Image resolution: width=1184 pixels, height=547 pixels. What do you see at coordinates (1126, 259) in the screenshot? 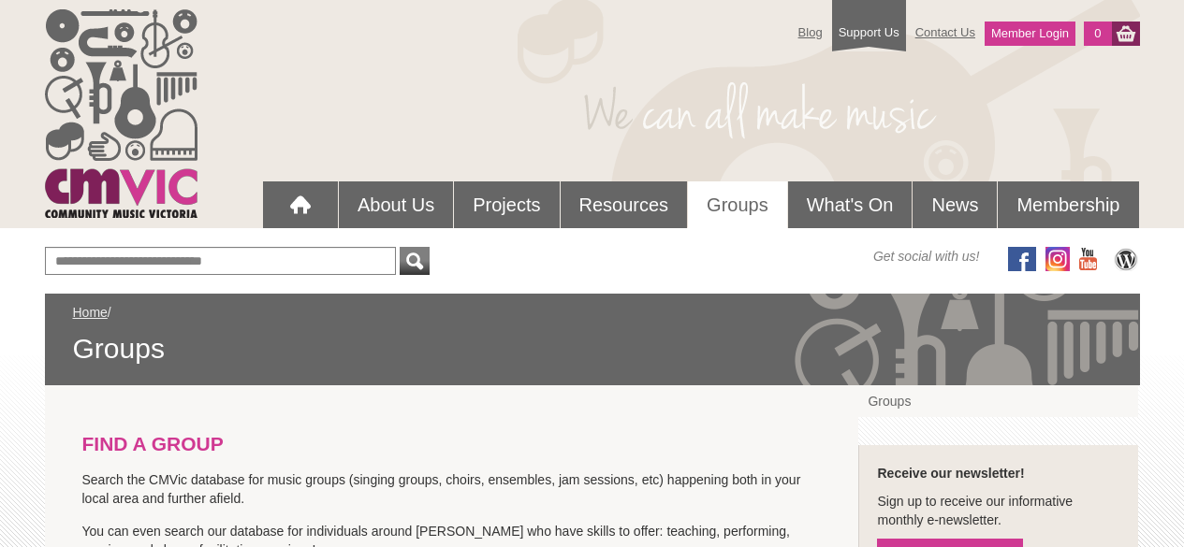
I see `img: CMVic Blog` at bounding box center [1126, 259].